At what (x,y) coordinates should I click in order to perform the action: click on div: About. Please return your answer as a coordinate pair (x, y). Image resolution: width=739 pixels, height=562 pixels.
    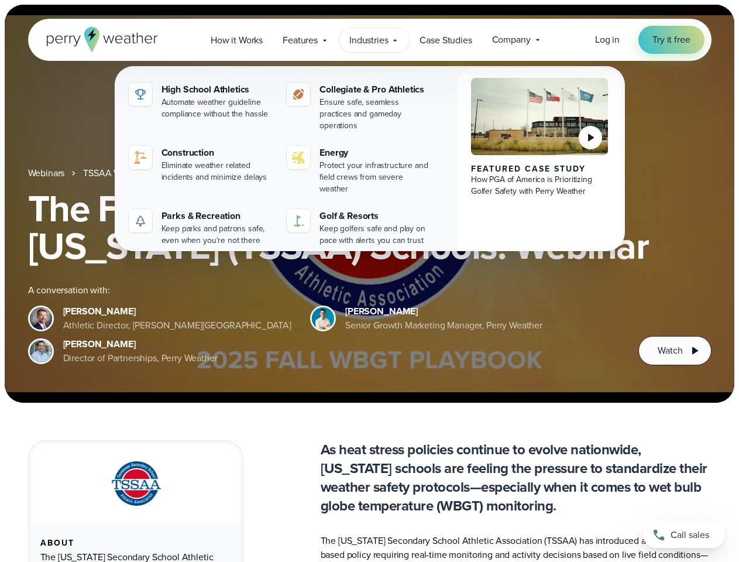
    Looking at the image, I should click on (136, 543).